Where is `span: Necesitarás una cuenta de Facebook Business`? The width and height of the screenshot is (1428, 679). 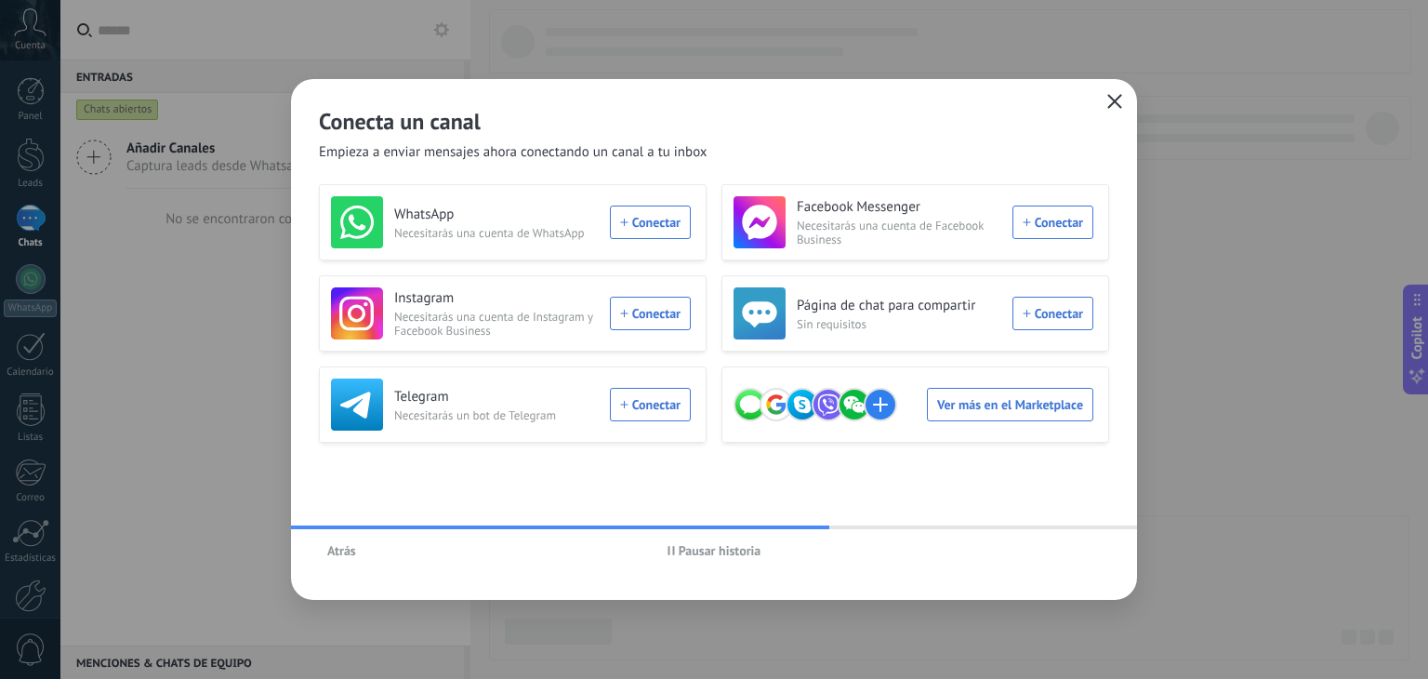
span: Necesitarás una cuenta de Facebook Business is located at coordinates (899, 232).